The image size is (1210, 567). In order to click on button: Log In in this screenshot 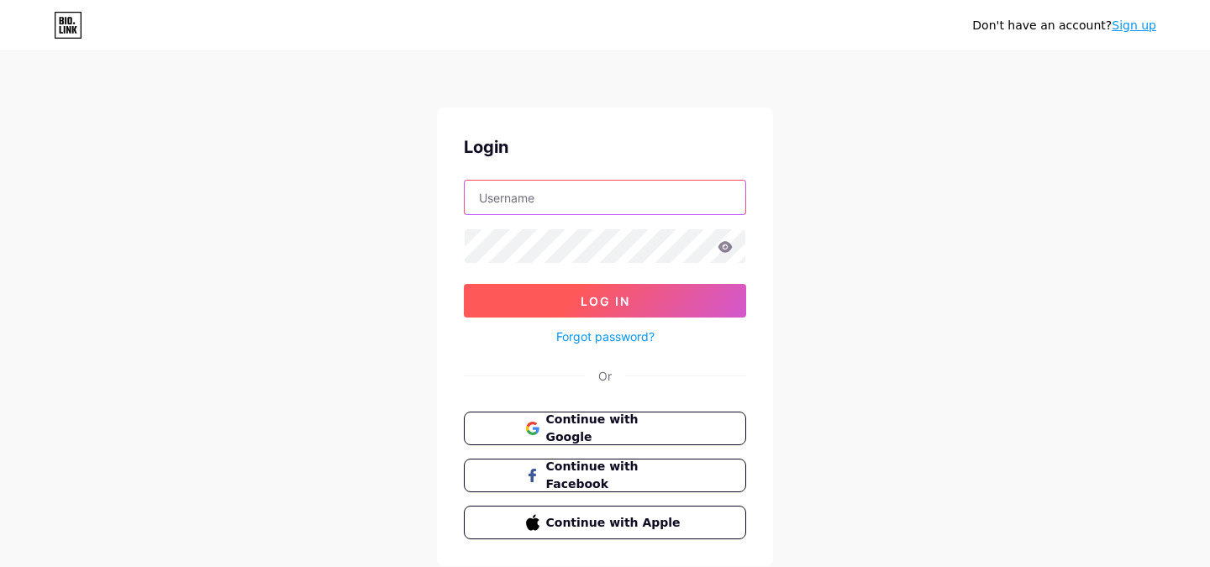, I will do `click(605, 301)`.